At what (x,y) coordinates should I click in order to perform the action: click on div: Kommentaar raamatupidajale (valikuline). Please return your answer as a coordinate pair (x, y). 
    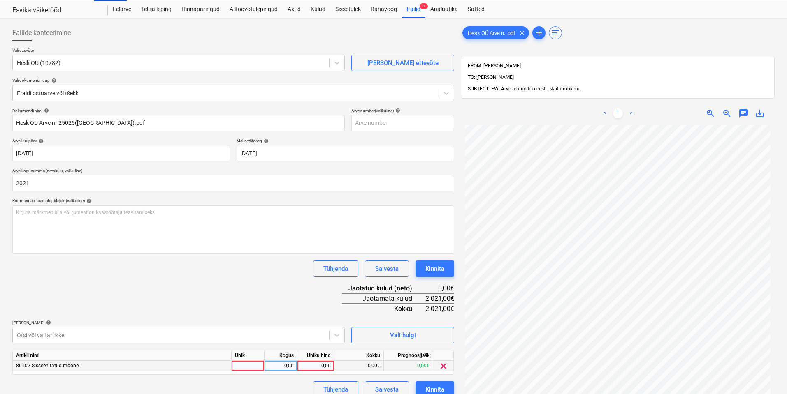
    Looking at the image, I should click on (233, 201).